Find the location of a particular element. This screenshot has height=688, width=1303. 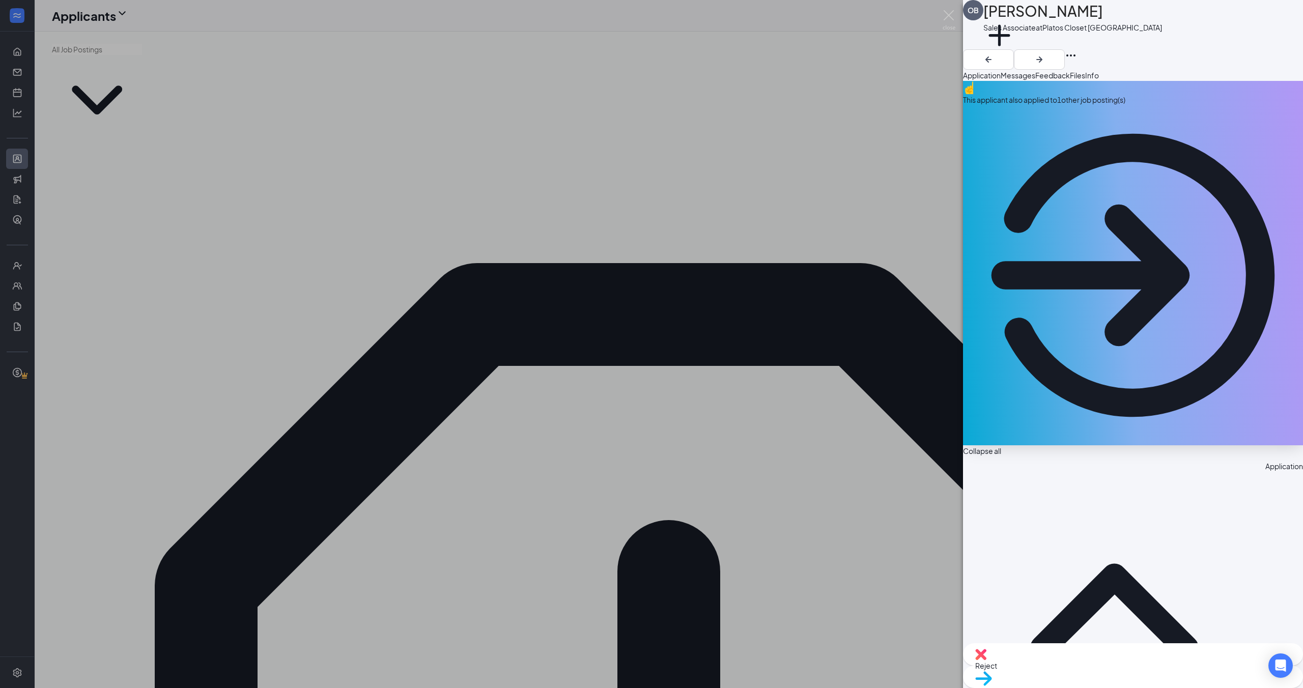

button: ArrowRight is located at coordinates (1040, 60).